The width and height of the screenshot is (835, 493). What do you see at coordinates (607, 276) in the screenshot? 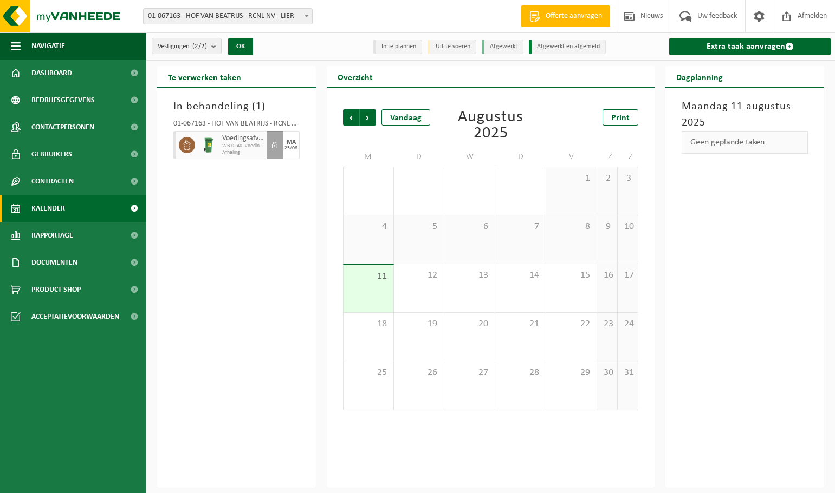
I see `span: 16` at bounding box center [607, 276].